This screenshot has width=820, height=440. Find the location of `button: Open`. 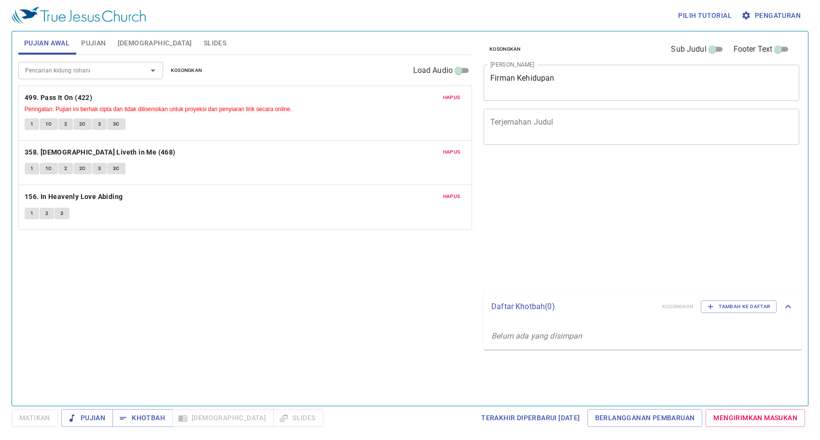

button: Open is located at coordinates (153, 70).